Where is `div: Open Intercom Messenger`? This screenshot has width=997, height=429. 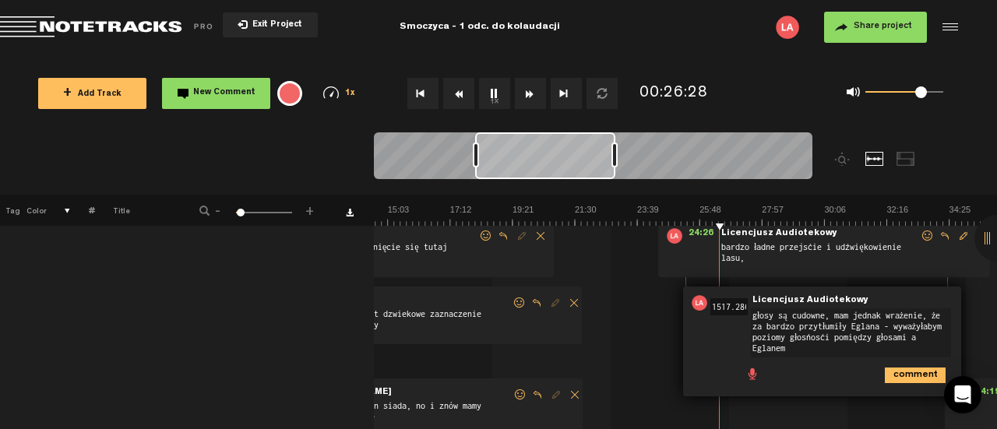
div: Open Intercom Messenger is located at coordinates (963, 395).